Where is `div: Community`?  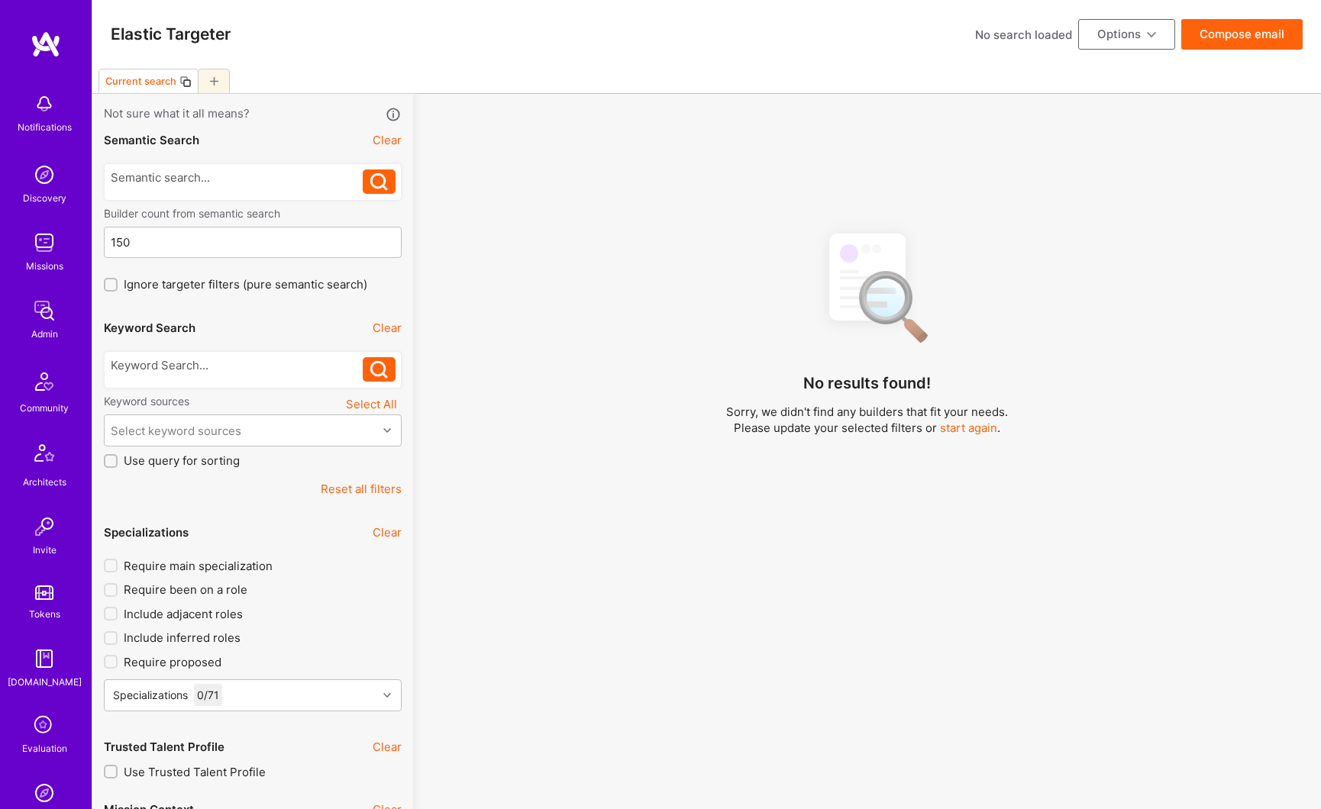 div: Community is located at coordinates (44, 408).